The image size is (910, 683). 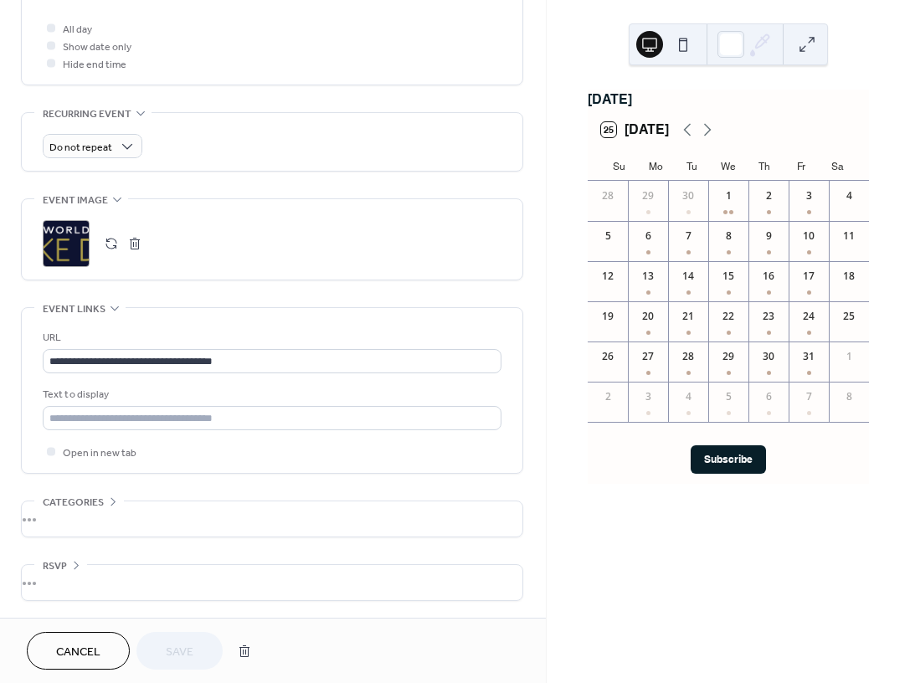 I want to click on div: 17, so click(x=809, y=276).